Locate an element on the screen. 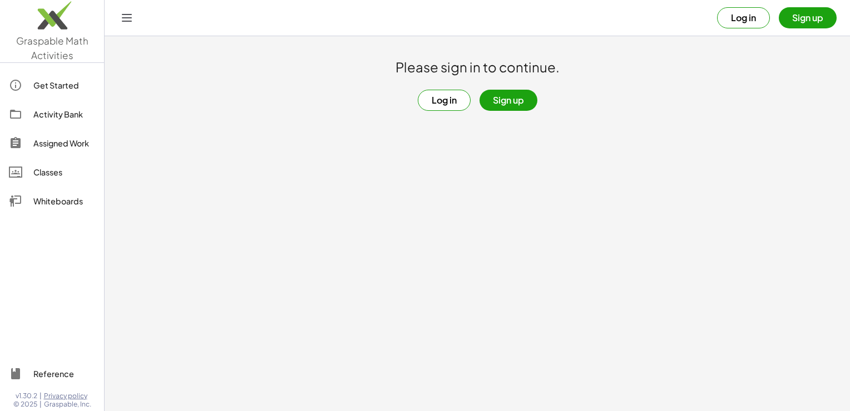  div: Assigned Work is located at coordinates (64, 143).